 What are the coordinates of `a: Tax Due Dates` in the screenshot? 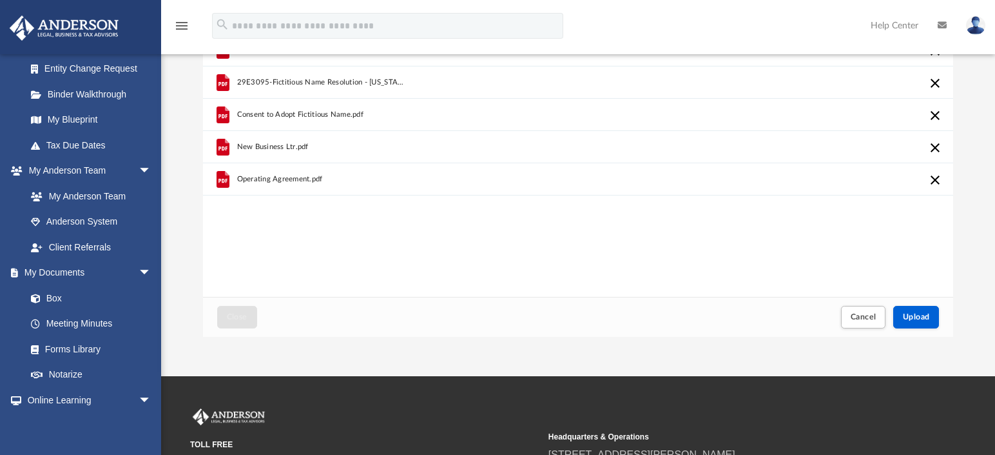 It's located at (94, 145).